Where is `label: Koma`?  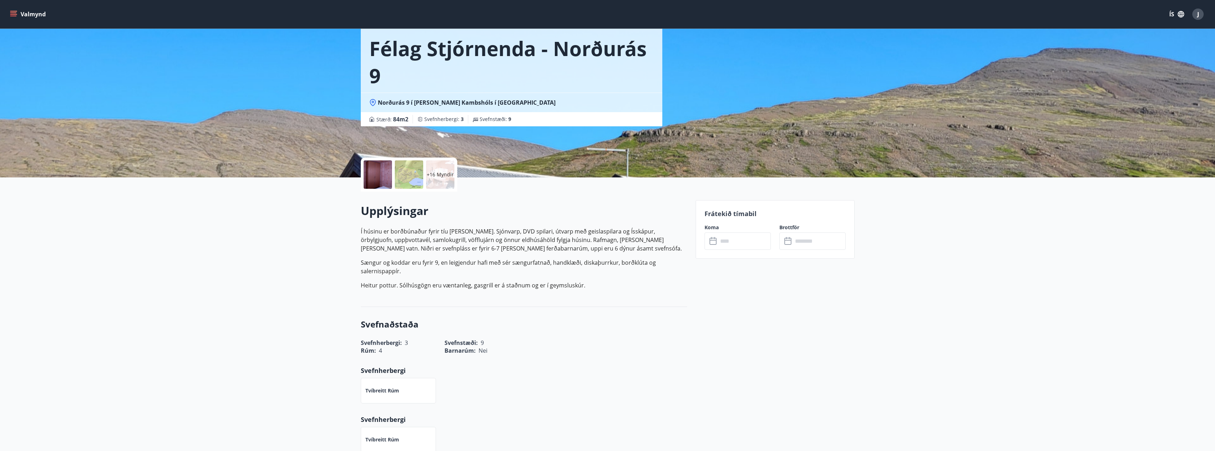 label: Koma is located at coordinates (737, 227).